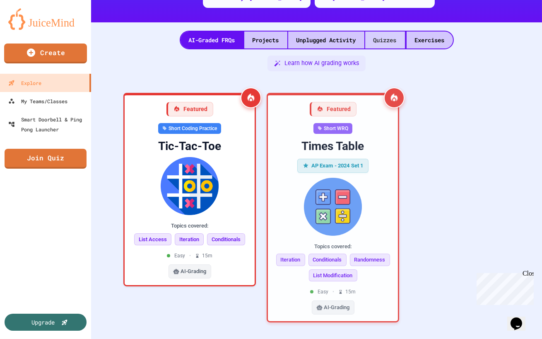  I want to click on div: Tic-Tac-Toe, so click(190, 146).